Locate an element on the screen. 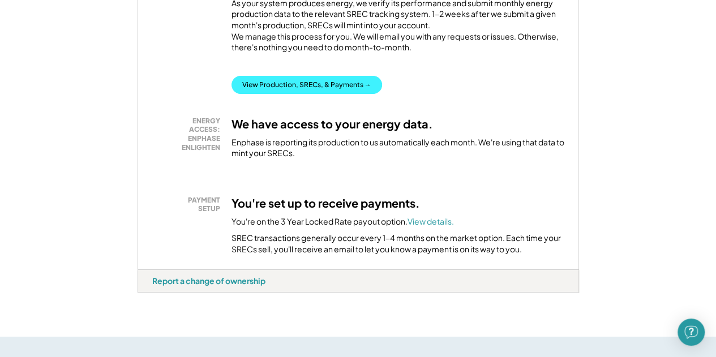 This screenshot has width=716, height=357. h3: We have access to your energy data. is located at coordinates (332, 124).